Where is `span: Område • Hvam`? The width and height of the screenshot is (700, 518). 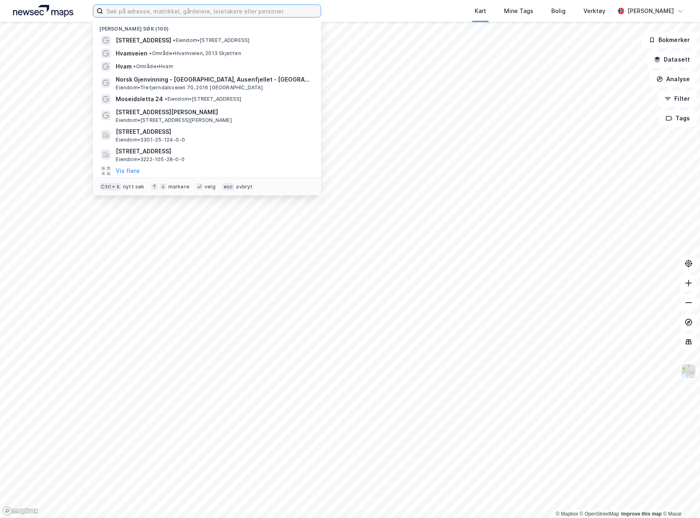
span: Område • Hvam is located at coordinates (153, 66).